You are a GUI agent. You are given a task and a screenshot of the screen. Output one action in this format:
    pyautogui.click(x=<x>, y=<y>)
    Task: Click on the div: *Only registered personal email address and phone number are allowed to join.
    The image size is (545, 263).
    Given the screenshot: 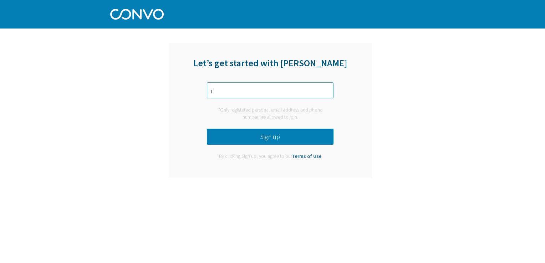 What is the action you would take?
    pyautogui.click(x=270, y=114)
    